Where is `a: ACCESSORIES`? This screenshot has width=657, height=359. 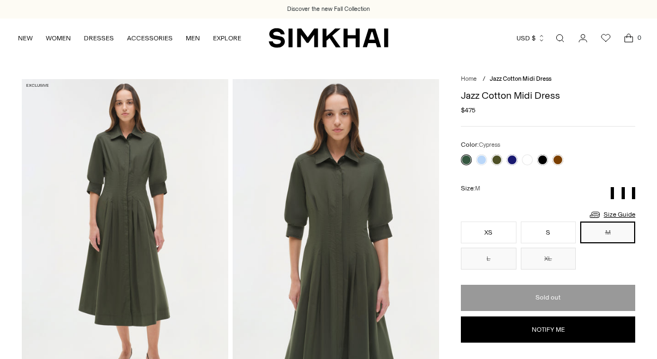 a: ACCESSORIES is located at coordinates (150, 38).